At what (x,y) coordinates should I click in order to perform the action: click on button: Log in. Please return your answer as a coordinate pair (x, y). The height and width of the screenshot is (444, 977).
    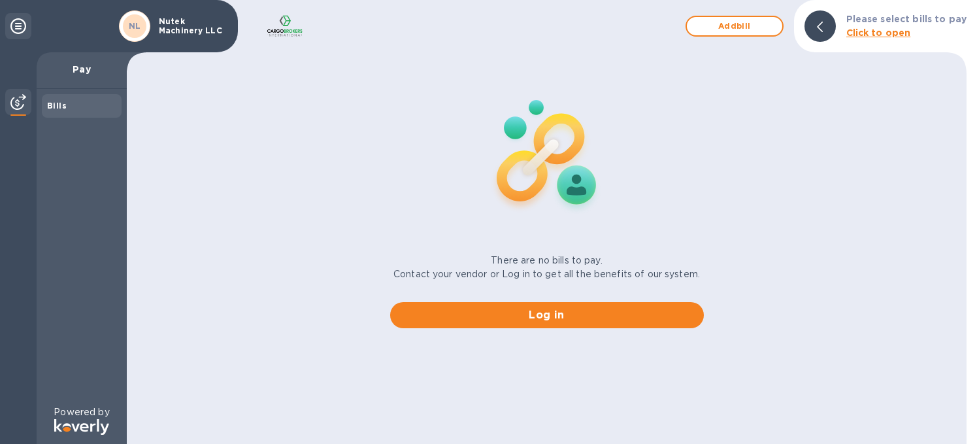
    Looking at the image, I should click on (547, 315).